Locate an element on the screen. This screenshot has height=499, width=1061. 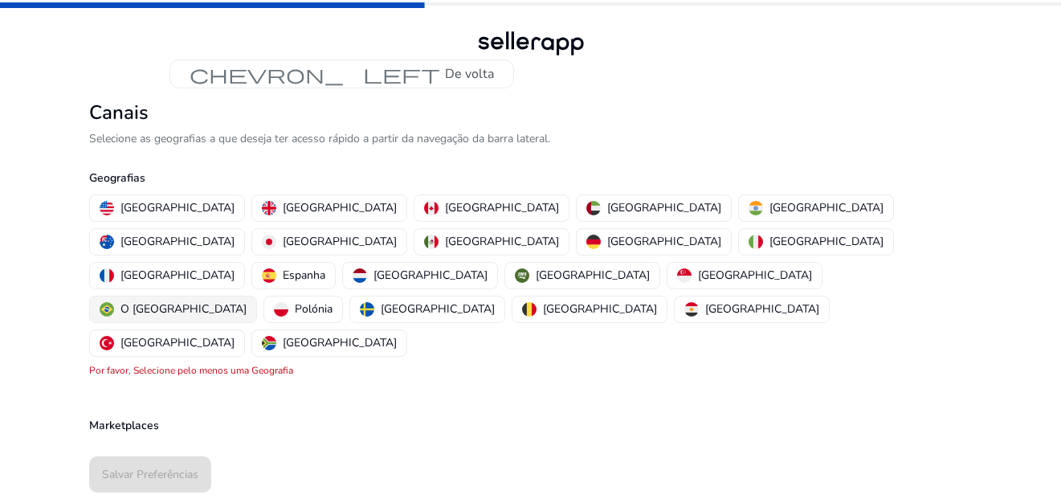
p: Geografias is located at coordinates (531, 177).